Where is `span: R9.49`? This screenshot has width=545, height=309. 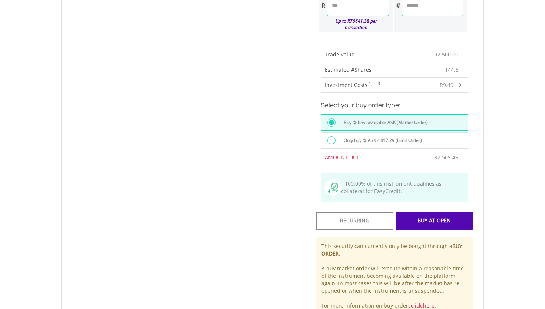 span: R9.49 is located at coordinates (447, 85).